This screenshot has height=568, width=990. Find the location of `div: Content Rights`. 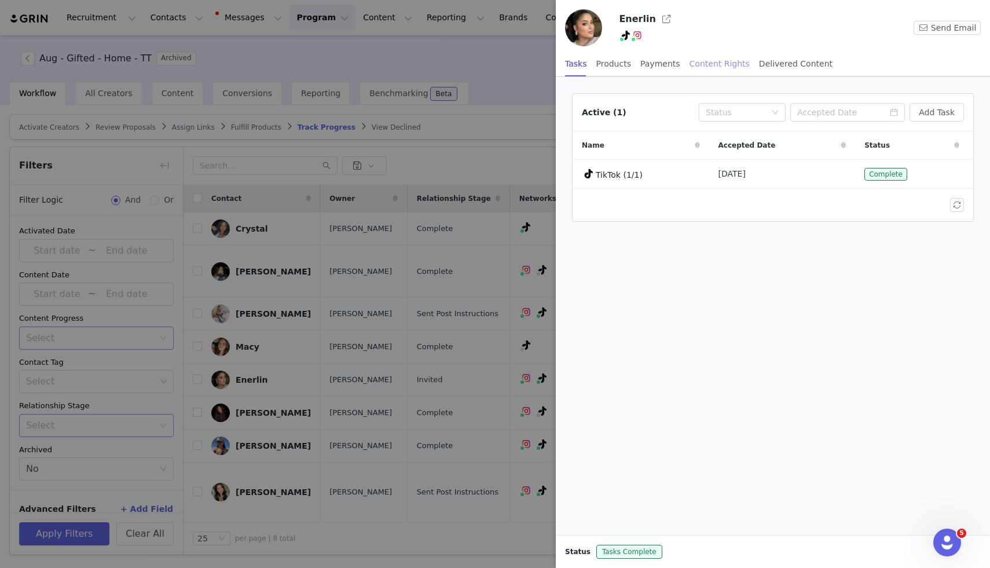

div: Content Rights is located at coordinates (720, 64).